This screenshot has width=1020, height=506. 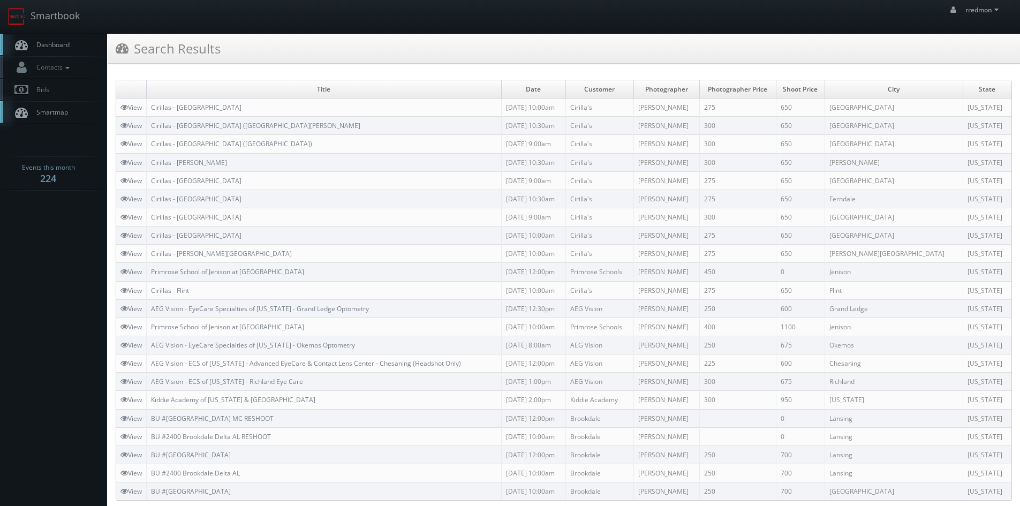 What do you see at coordinates (894, 290) in the screenshot?
I see `td: Flint` at bounding box center [894, 290].